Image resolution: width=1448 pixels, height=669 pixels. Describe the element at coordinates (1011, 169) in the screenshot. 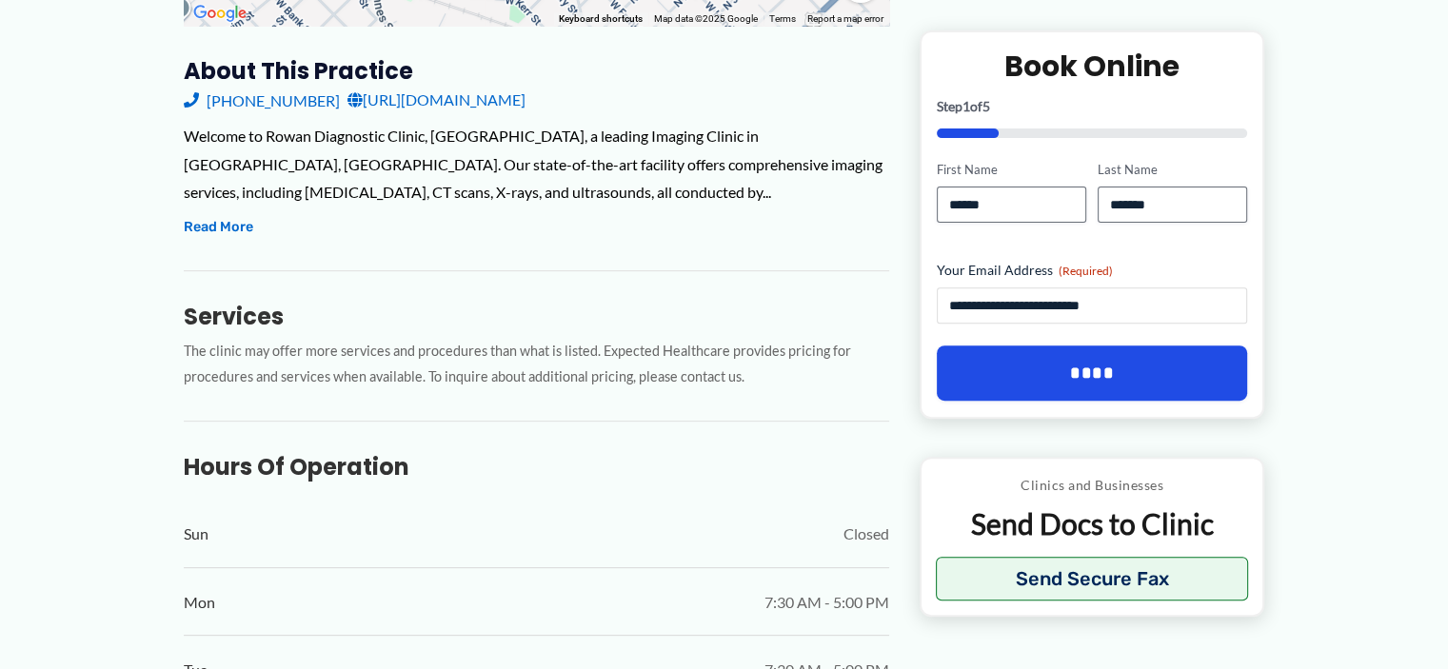

I see `label: First Name` at that location.